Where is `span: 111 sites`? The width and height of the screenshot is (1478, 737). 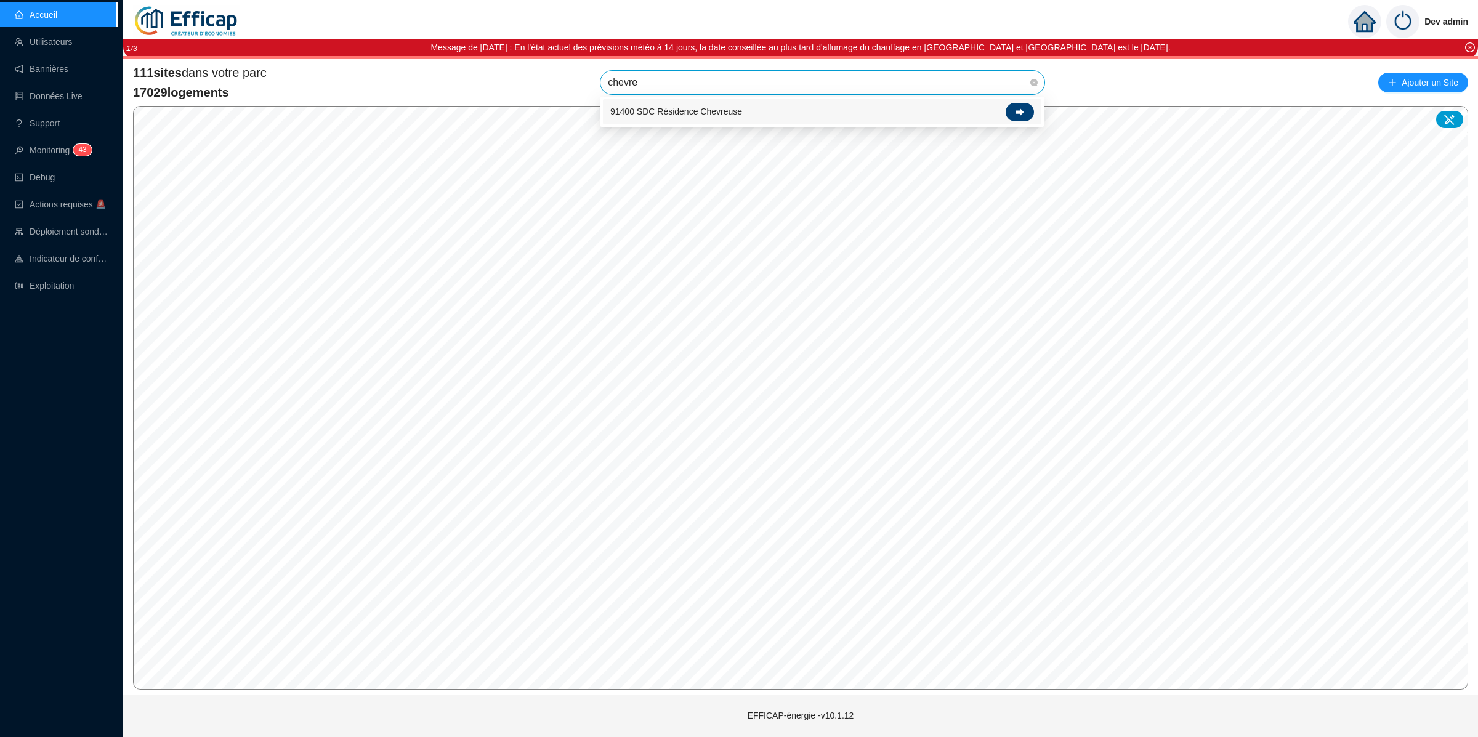 span: 111 sites is located at coordinates (157, 73).